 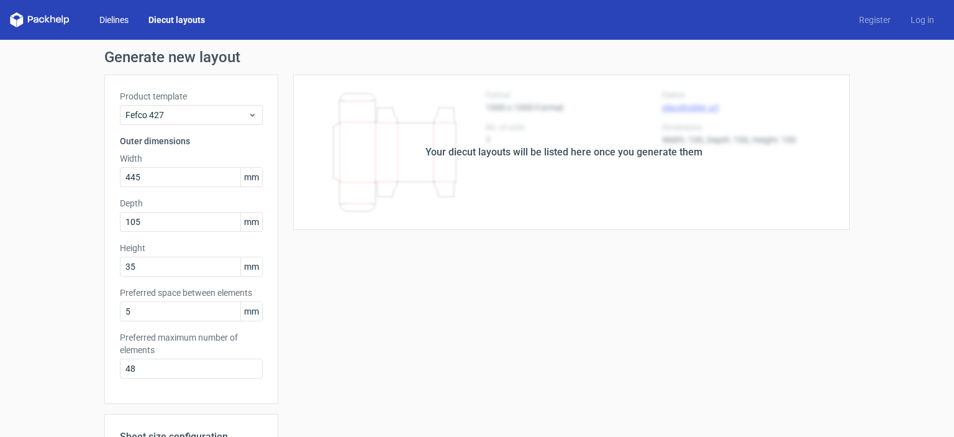 I want to click on a: Diecut layouts, so click(x=176, y=20).